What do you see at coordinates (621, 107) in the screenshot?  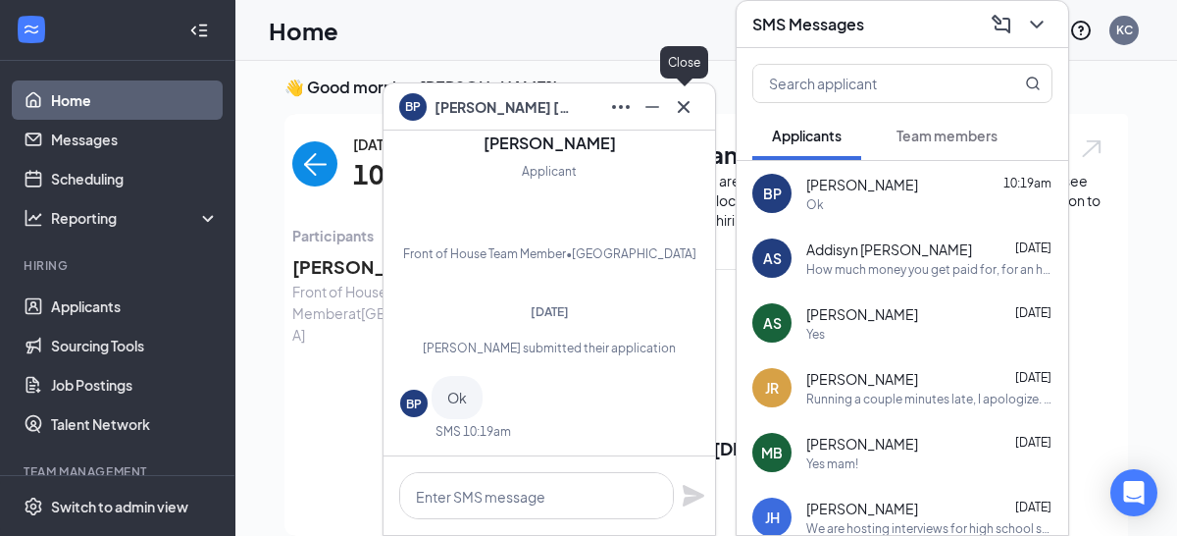 I see `svg: Ellipses` at bounding box center [621, 107].